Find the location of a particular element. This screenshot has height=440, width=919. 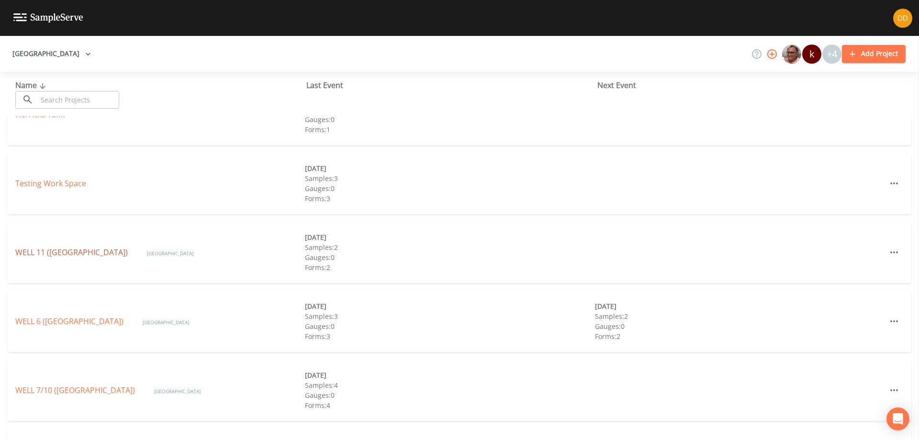

img: e2d790fa78825a4bb76dcb6ab311d44c is located at coordinates (791, 54).